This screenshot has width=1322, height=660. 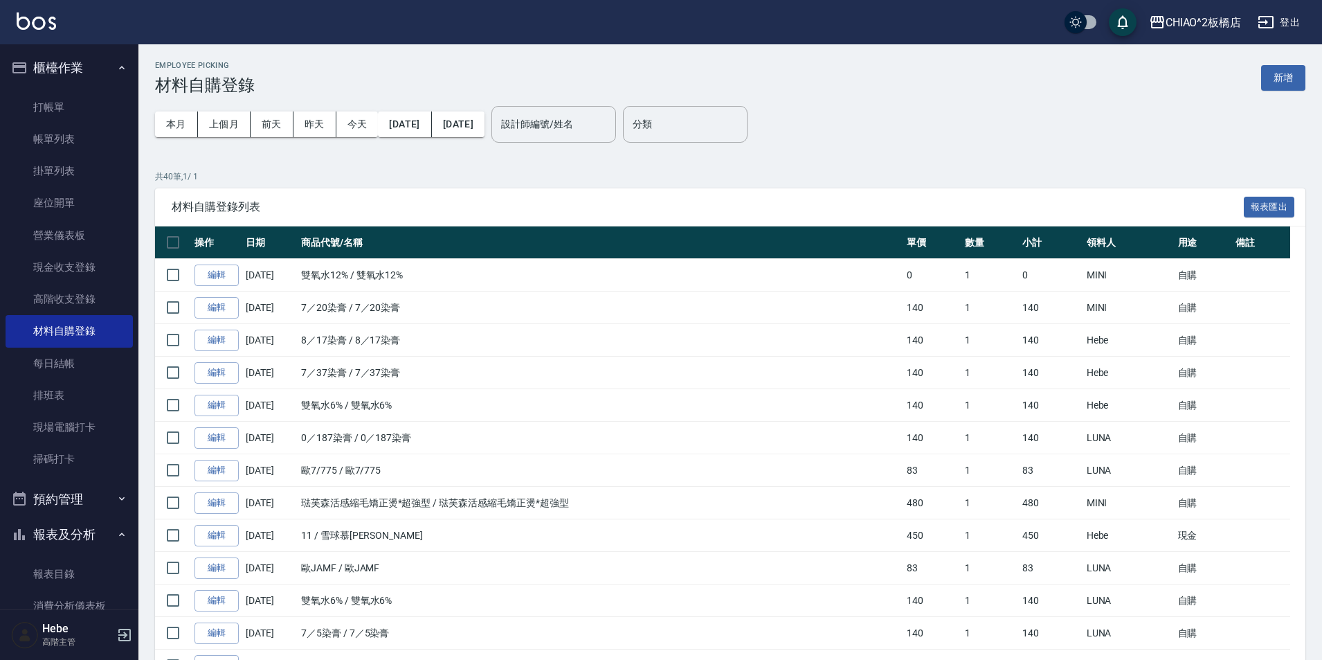 I want to click on a: 報表匯出, so click(x=1270, y=206).